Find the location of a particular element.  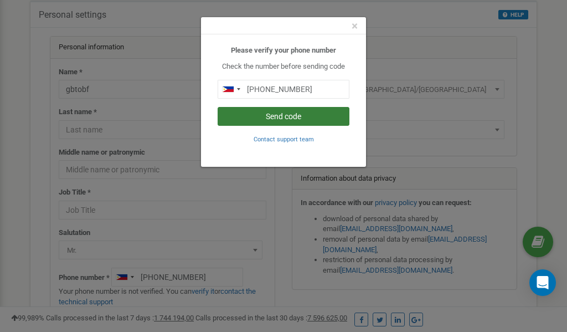

button: Close is located at coordinates (354, 26).